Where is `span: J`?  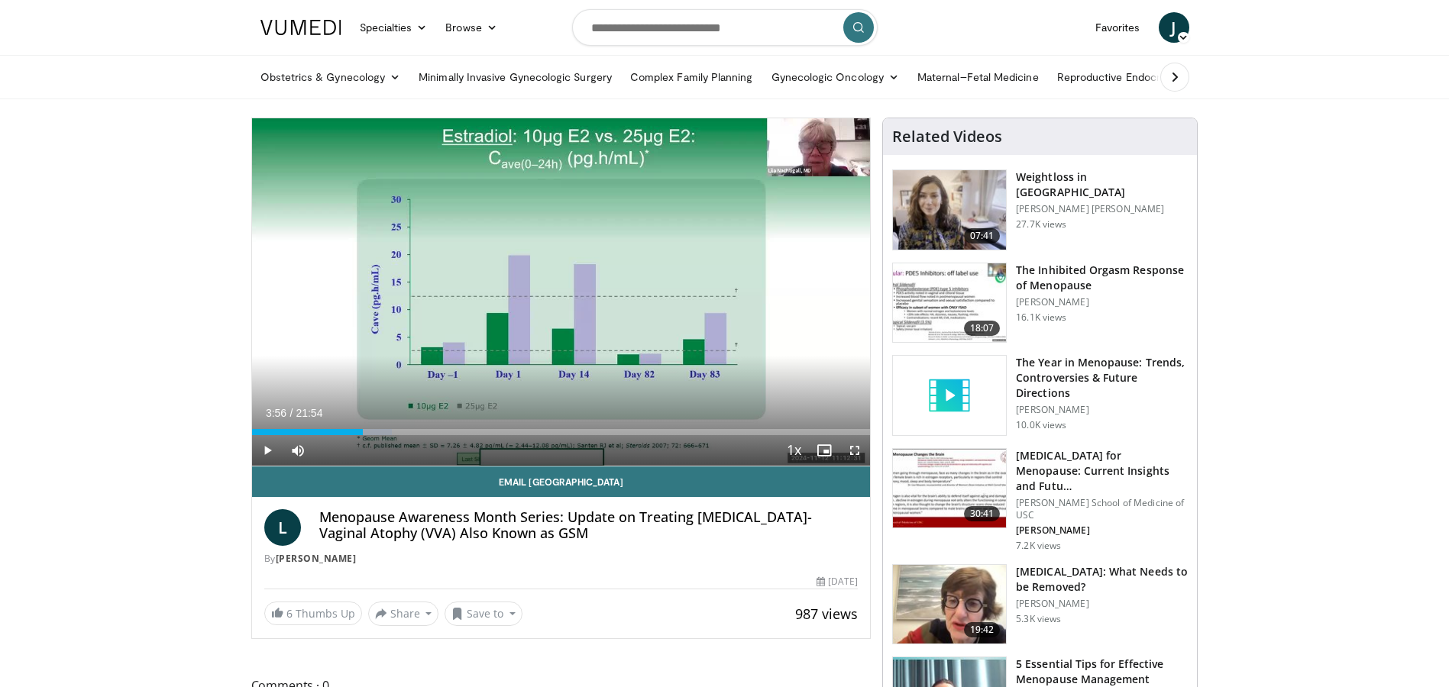 span: J is located at coordinates (1174, 27).